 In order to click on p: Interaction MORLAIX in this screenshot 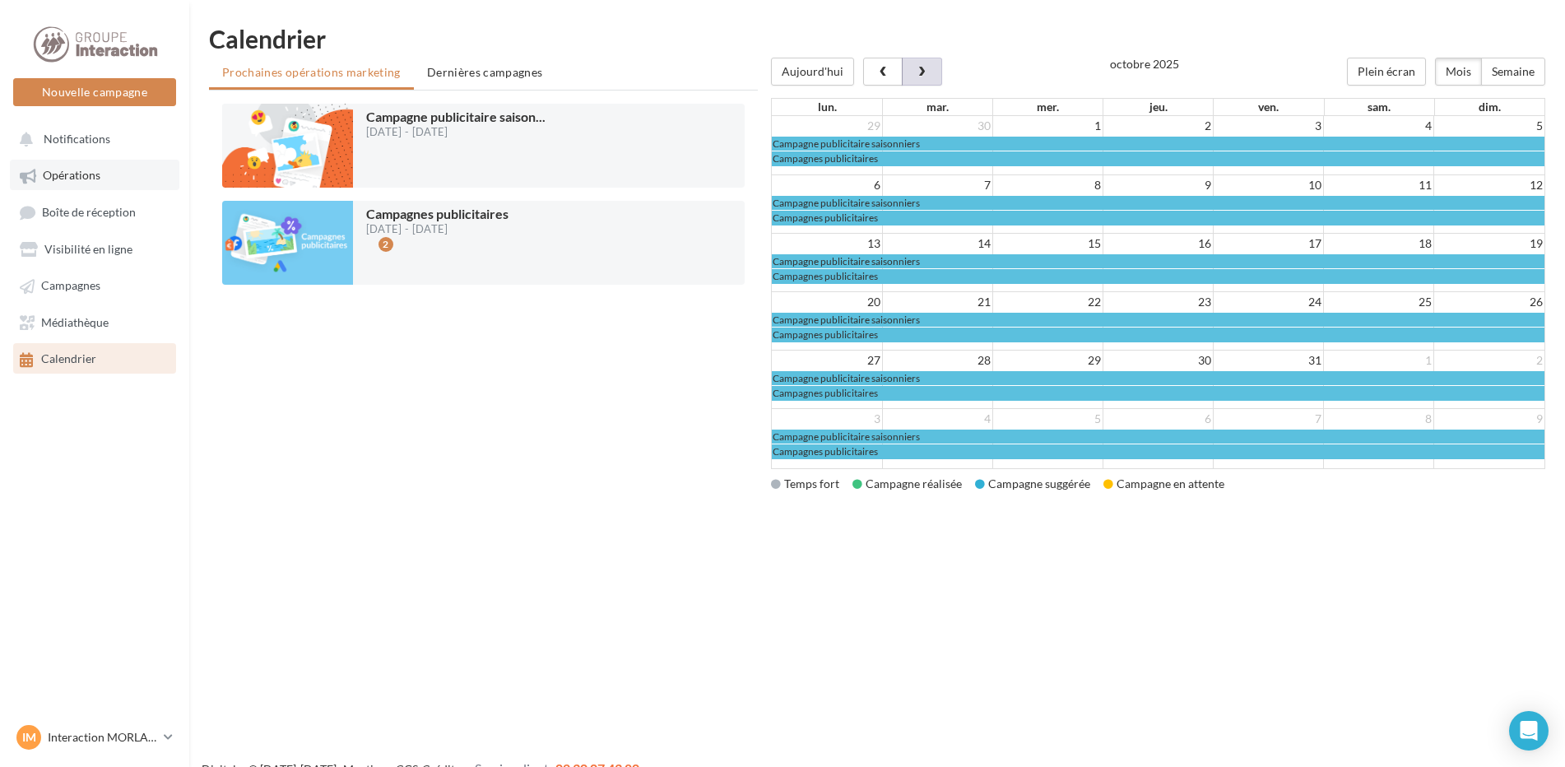, I will do `click(102, 737)`.